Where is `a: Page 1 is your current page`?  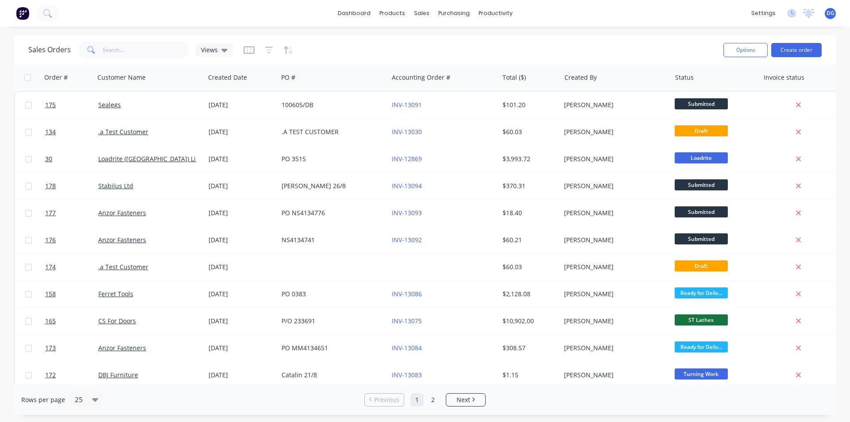 a: Page 1 is your current page is located at coordinates (417, 400).